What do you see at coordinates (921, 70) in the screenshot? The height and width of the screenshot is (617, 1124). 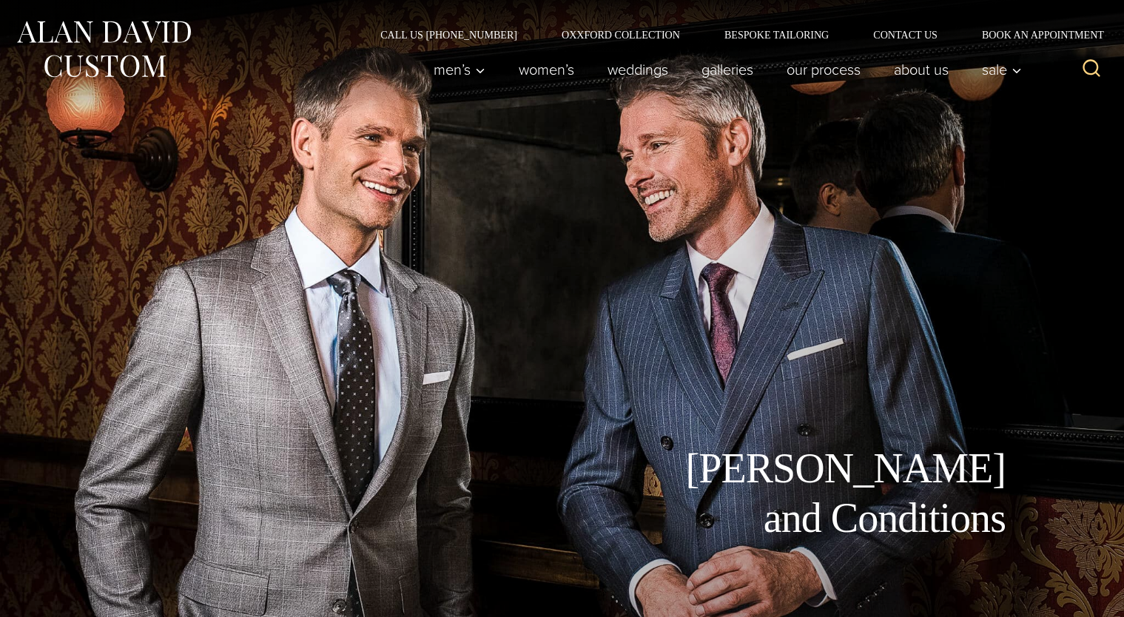 I see `a: About Us` at bounding box center [921, 70].